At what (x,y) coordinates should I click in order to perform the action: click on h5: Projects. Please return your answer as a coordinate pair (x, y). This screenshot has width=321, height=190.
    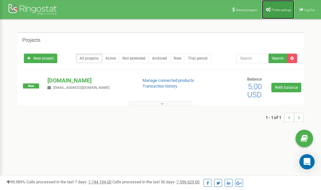
    Looking at the image, I should click on (31, 40).